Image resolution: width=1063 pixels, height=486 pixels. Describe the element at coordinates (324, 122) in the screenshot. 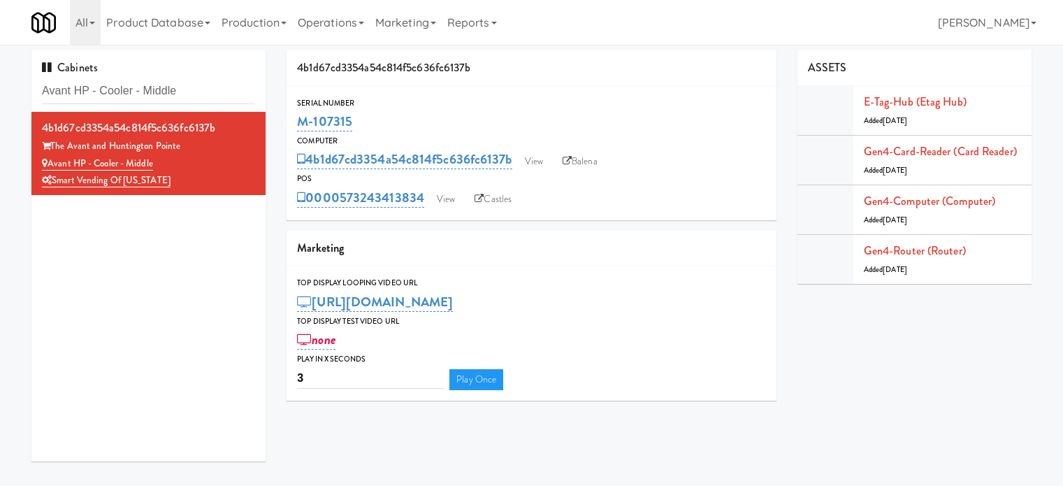

I see `a: M-107315` at that location.